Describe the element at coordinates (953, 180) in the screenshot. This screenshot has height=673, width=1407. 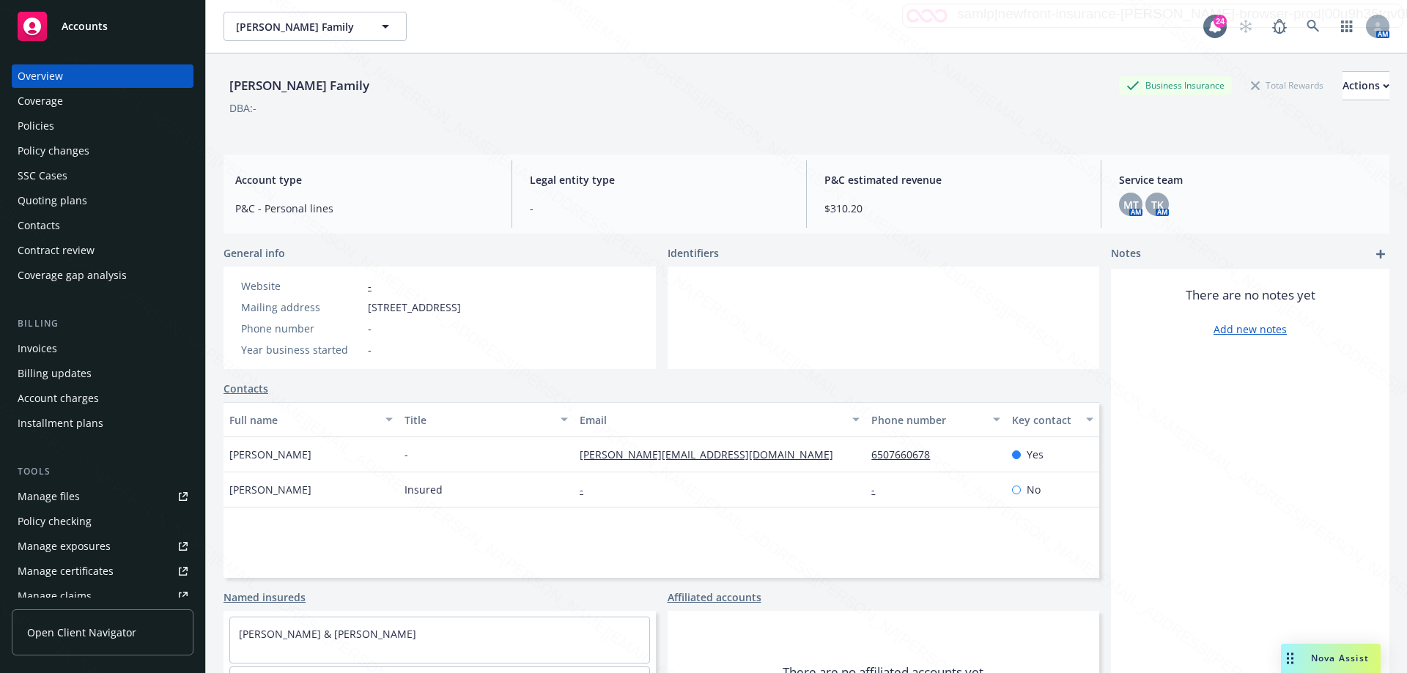
I see `span: P&C estimated revenue` at that location.